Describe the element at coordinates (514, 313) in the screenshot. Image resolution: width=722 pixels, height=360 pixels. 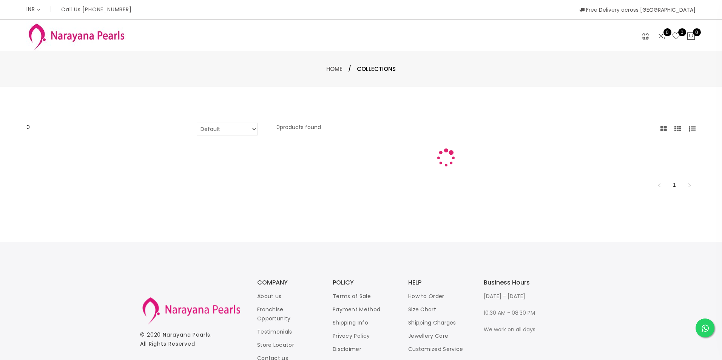
I see `p: 10:30 AM - 08:30 PM` at that location.